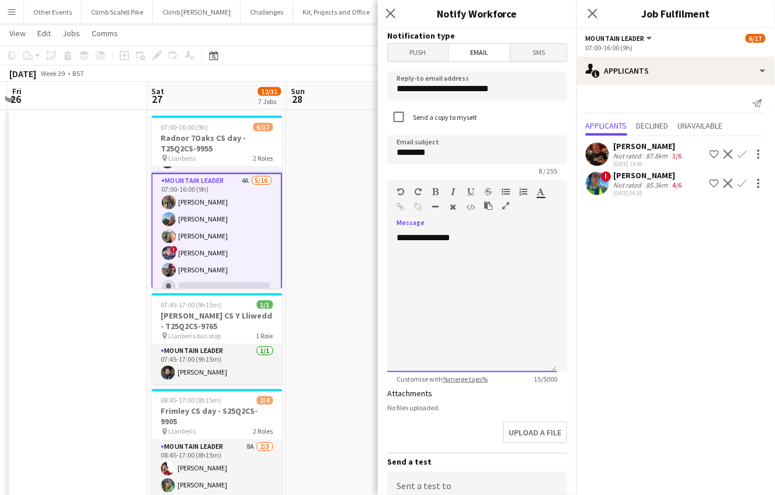 This screenshot has height=495, width=775. Describe the element at coordinates (488, 192) in the screenshot. I see `button: Strikethrough` at that location.